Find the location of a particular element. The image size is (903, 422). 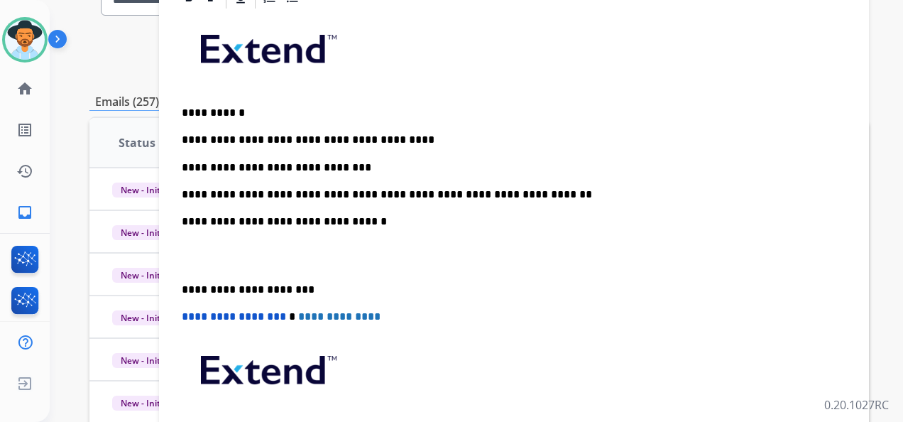

span: Status is located at coordinates (137, 143).